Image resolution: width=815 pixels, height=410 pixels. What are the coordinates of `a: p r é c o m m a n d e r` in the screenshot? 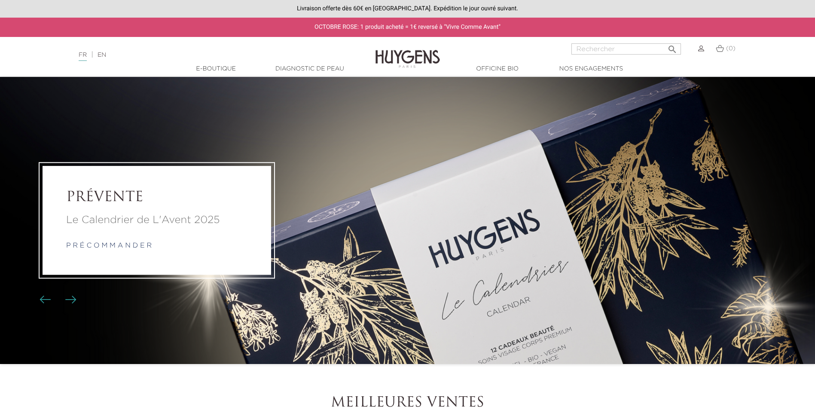 It's located at (109, 246).